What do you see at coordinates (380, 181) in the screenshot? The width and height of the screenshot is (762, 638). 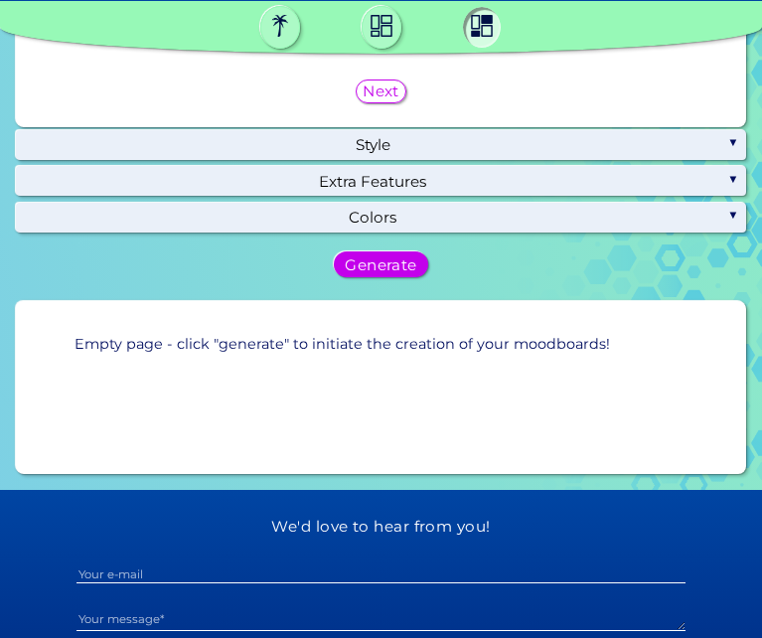 I see `div: Extra Features` at bounding box center [380, 181].